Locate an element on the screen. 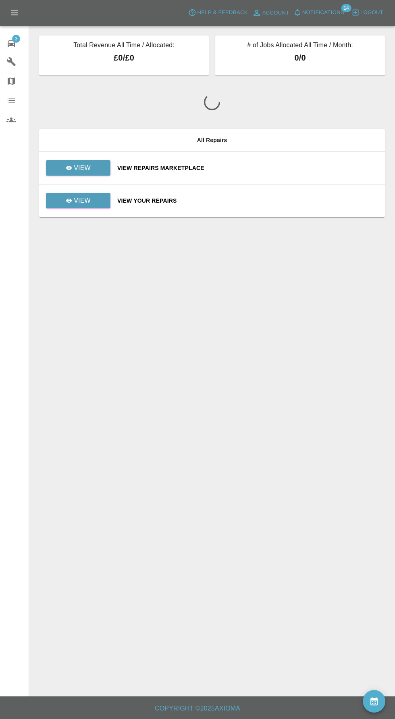 This screenshot has height=719, width=395. th: All Repairs is located at coordinates (212, 140).